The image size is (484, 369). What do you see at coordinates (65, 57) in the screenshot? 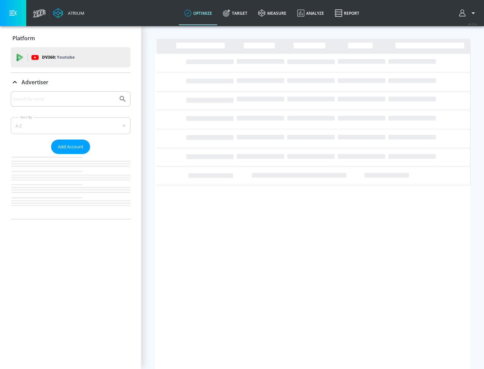
I see `p: Youtube` at bounding box center [65, 57].